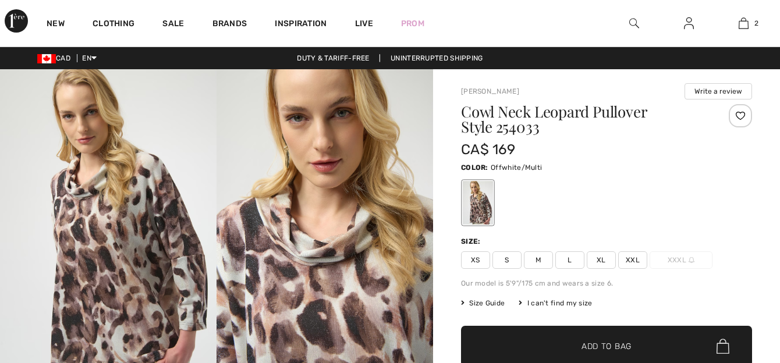 The image size is (780, 363). What do you see at coordinates (16, 21) in the screenshot?
I see `img: 1ère Avenue` at bounding box center [16, 21].